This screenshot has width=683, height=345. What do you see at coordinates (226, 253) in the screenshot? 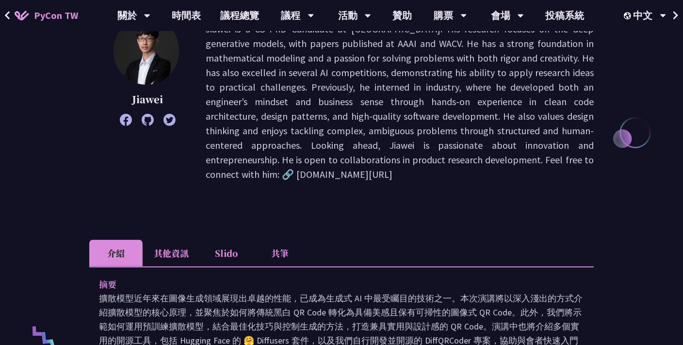
I see `li: Slido` at bounding box center [226, 253].